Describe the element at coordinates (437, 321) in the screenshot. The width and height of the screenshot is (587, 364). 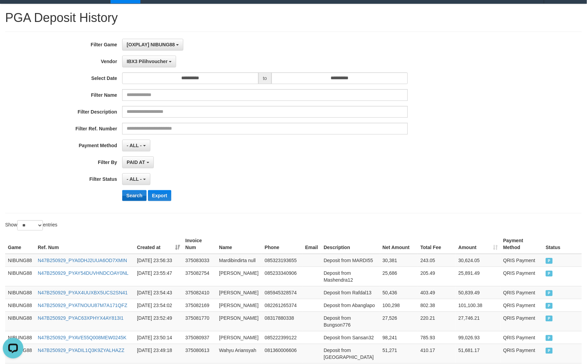
I see `td: 220.21` at that location.